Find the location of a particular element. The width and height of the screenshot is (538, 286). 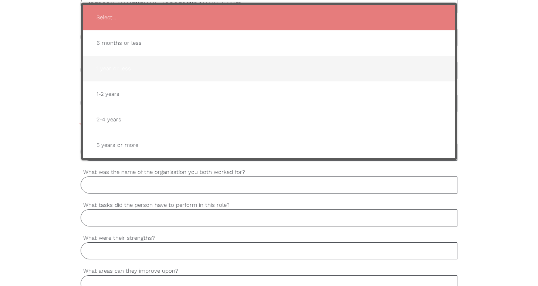

span: 6 months or less is located at coordinates (269, 43).